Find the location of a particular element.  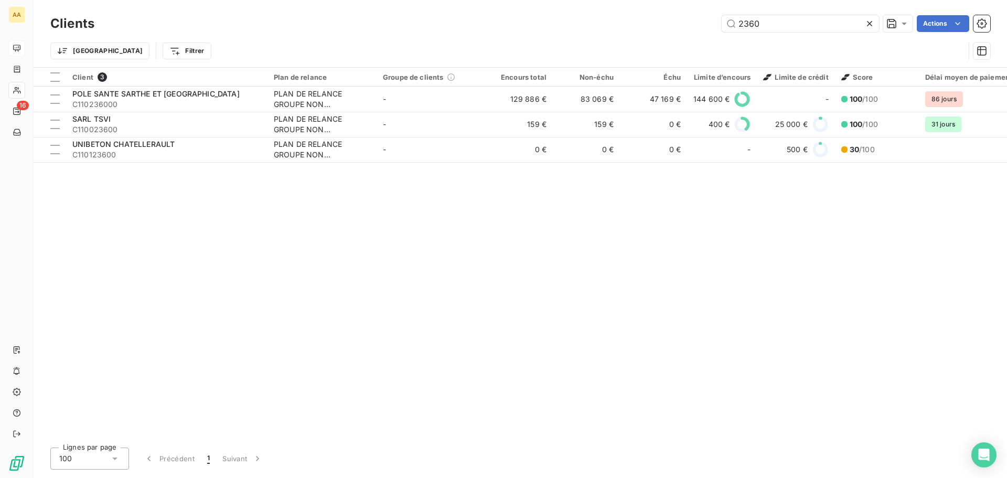

div: Échu is located at coordinates (654, 77).